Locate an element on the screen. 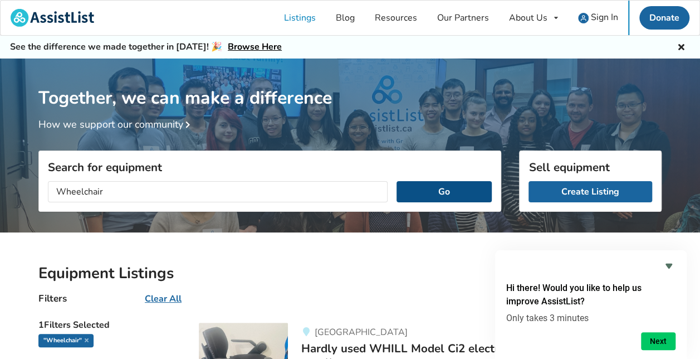 The image size is (700, 359). a: How we support our community is located at coordinates (116, 124).